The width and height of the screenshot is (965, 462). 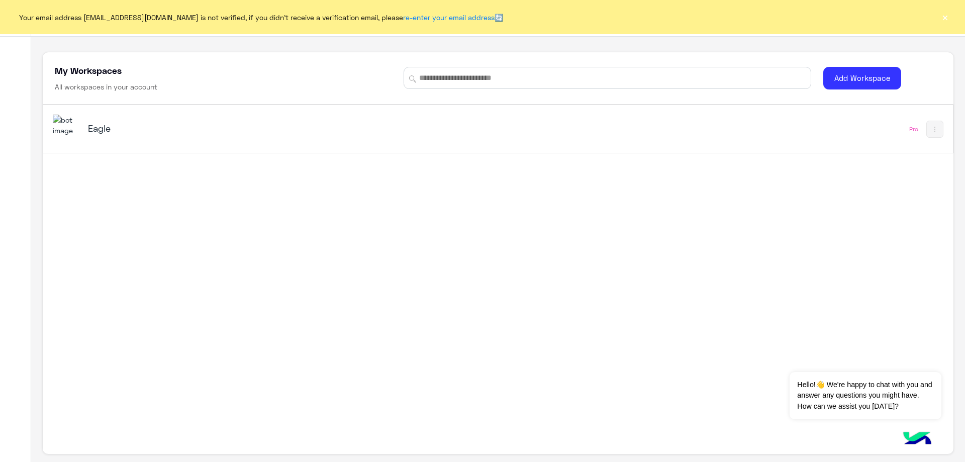 What do you see at coordinates (66, 125) in the screenshot?
I see `img: 713415422032625` at bounding box center [66, 125].